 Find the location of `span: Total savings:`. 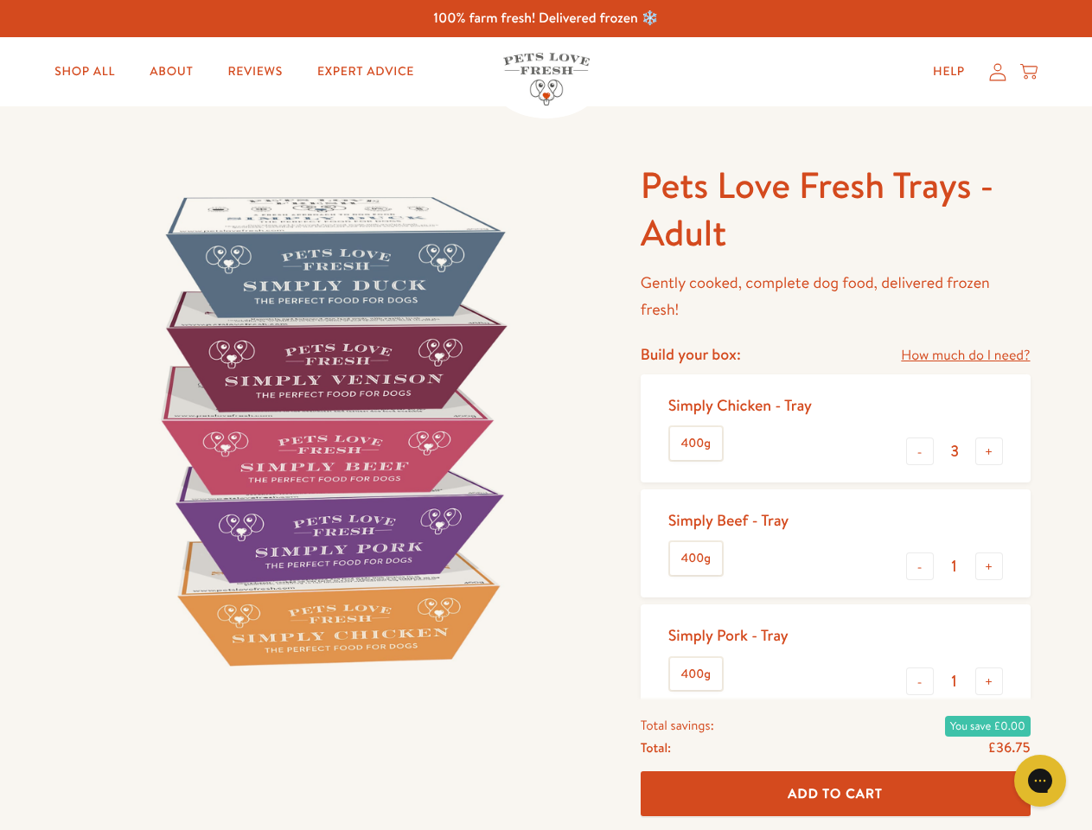

span: Total savings: is located at coordinates (677, 725).